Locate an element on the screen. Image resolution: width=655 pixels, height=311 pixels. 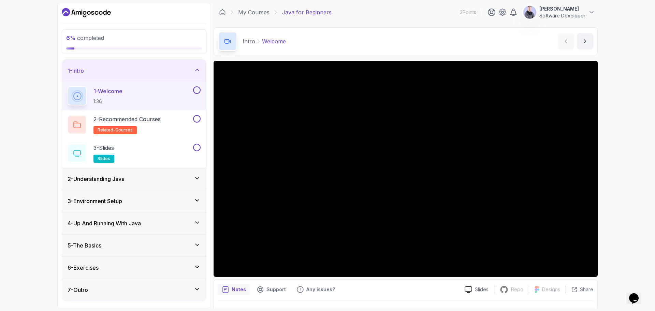
p: Support is located at coordinates (276, 289).